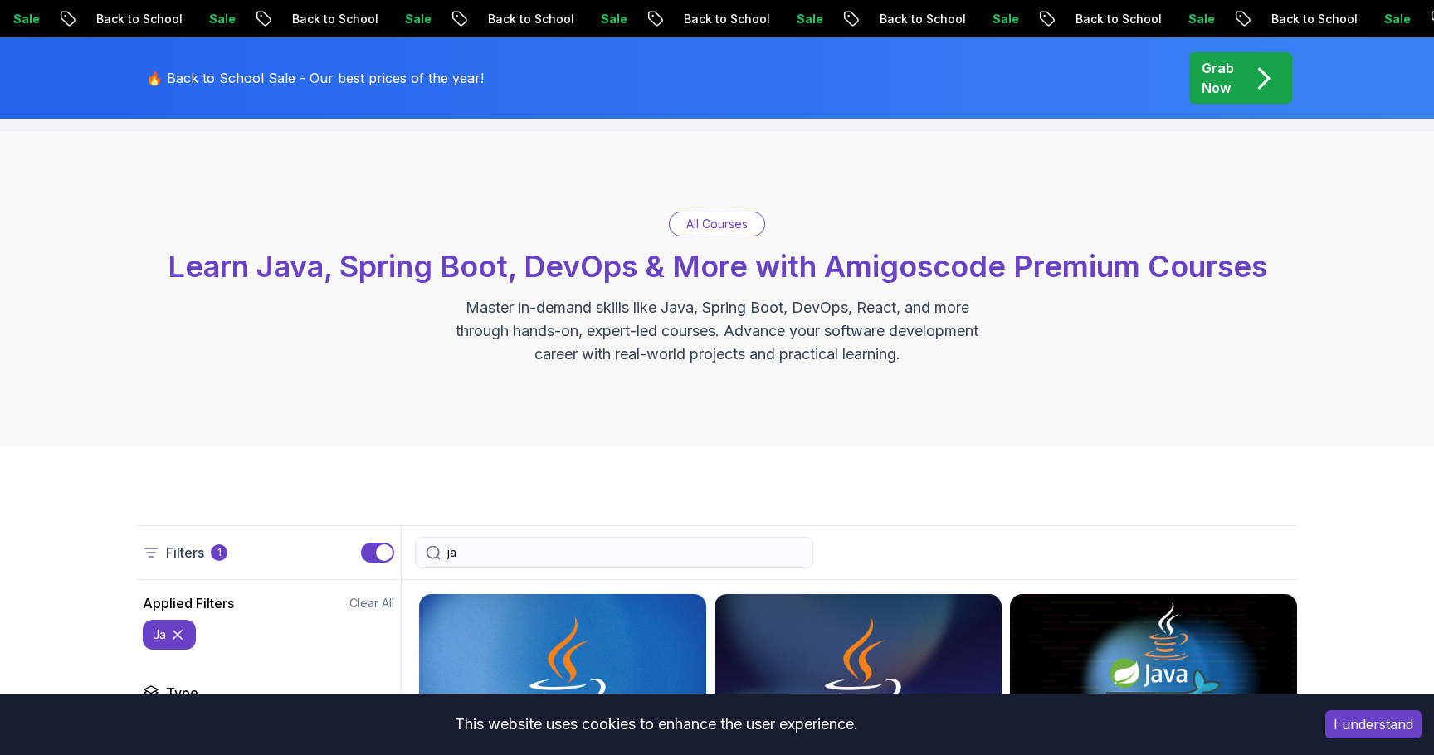 The image size is (1434, 755). Describe the element at coordinates (372, 603) in the screenshot. I see `button: Clear All` at that location.